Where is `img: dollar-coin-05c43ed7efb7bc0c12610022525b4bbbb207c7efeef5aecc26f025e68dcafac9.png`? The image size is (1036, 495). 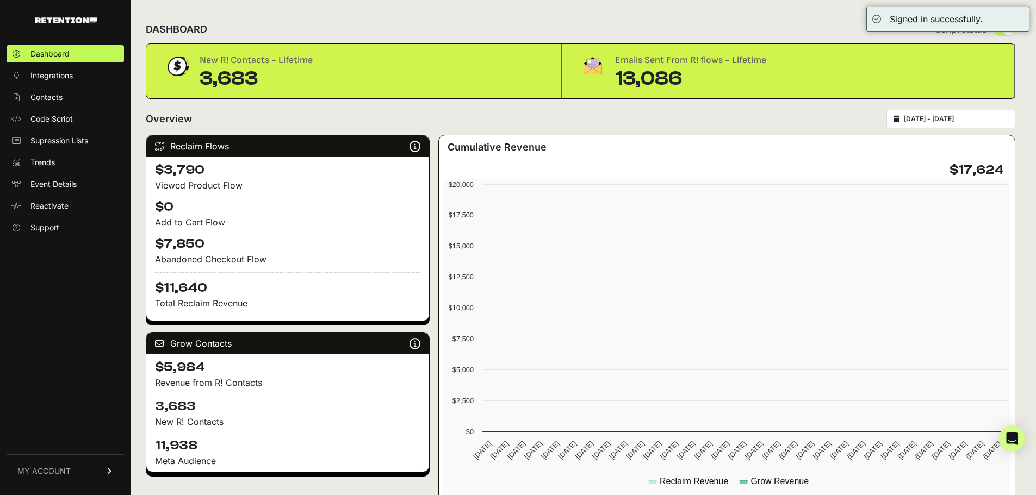
img: dollar-coin-05c43ed7efb7bc0c12610022525b4bbbb207c7efeef5aecc26f025e68dcafac9.png is located at coordinates (177, 66).